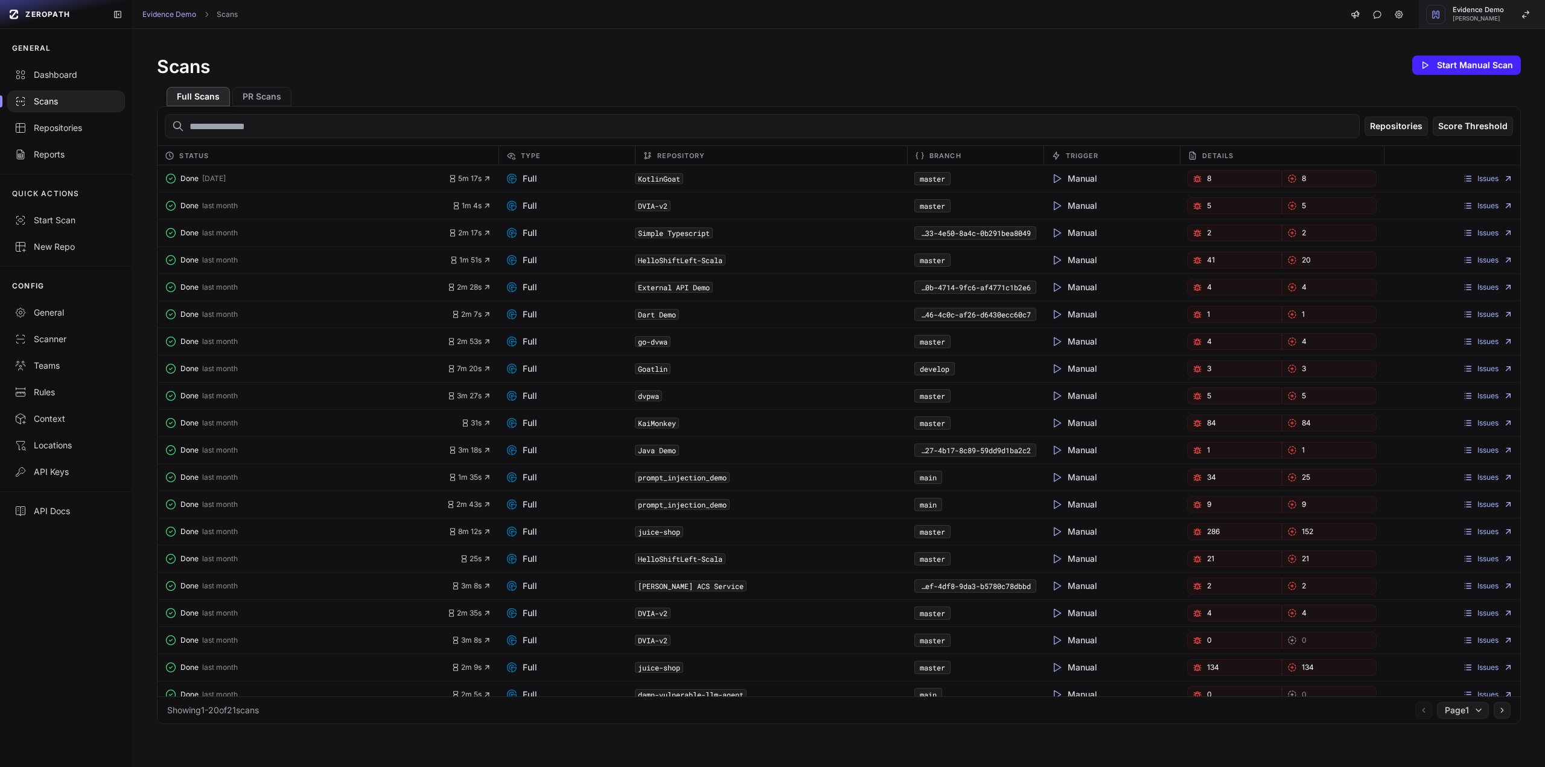 The image size is (1545, 767). Describe the element at coordinates (471, 641) in the screenshot. I see `span: 3m 8s` at that location.